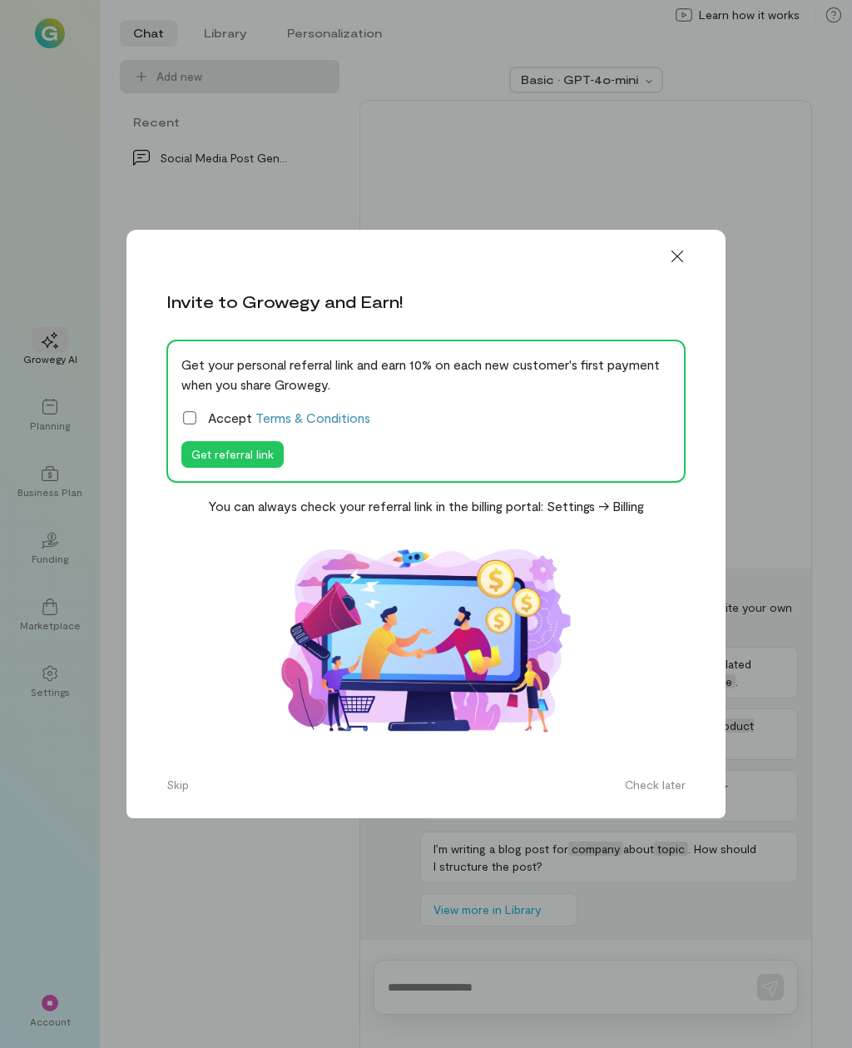  I want to click on div: You can always check your referral link in the billing portal: Settings -> Billing, so click(426, 506).